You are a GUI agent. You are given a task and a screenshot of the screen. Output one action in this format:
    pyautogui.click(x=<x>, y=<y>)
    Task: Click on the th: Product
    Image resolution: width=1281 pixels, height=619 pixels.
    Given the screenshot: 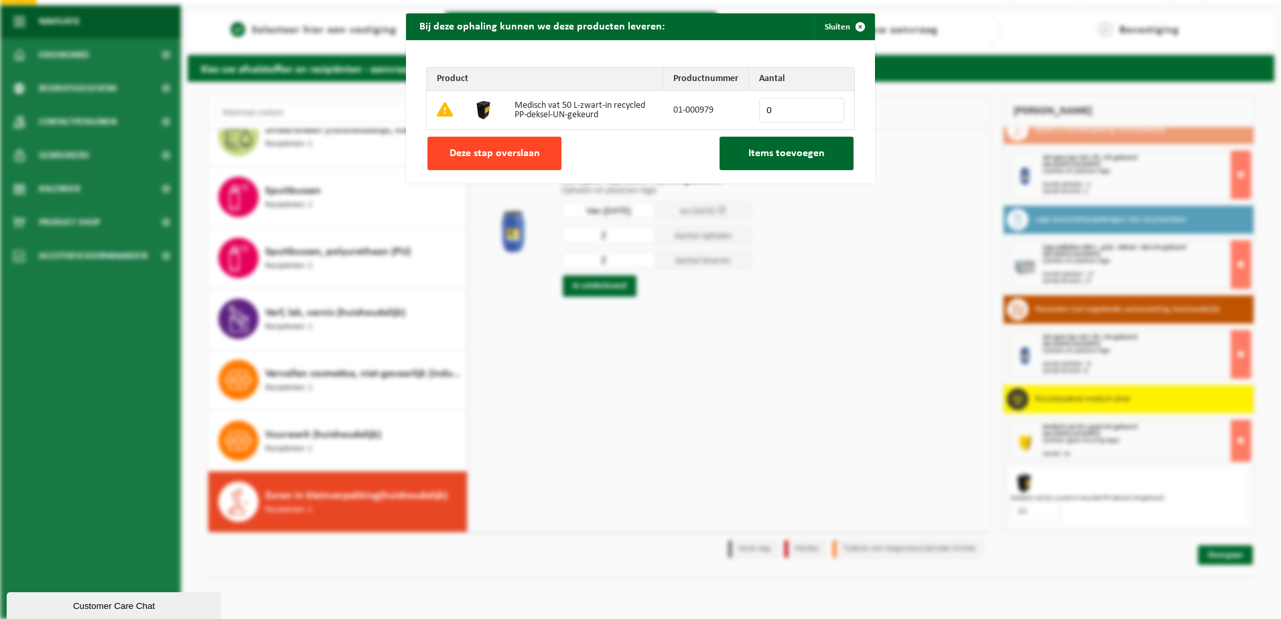 What is the action you would take?
    pyautogui.click(x=545, y=79)
    